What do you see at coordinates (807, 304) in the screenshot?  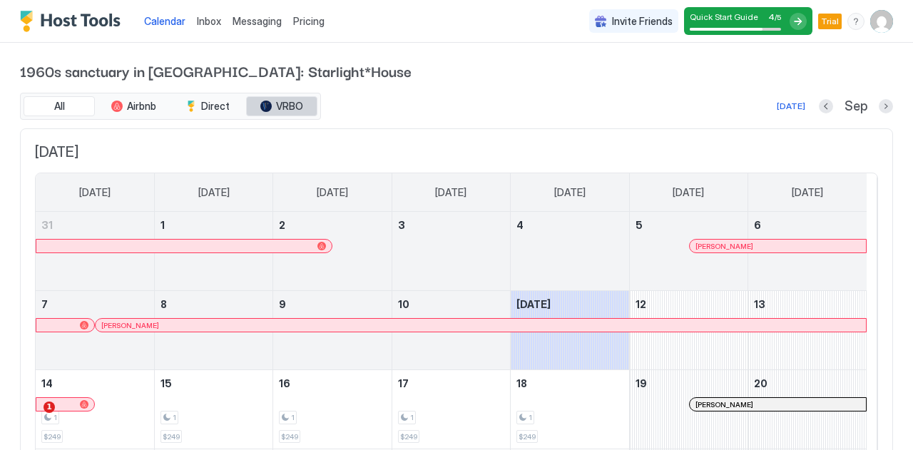 I see `a: September 13, 2025` at bounding box center [807, 304].